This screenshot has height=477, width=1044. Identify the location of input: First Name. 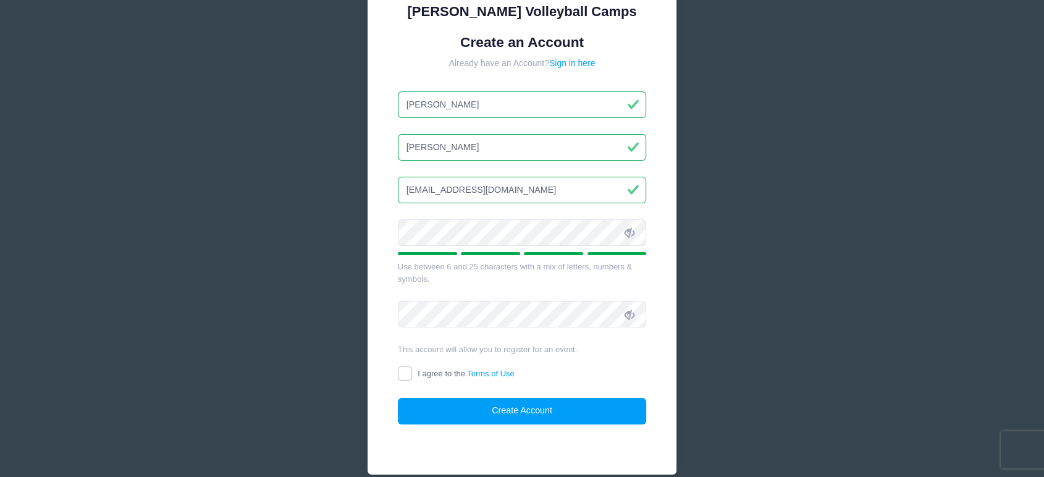
(522, 104).